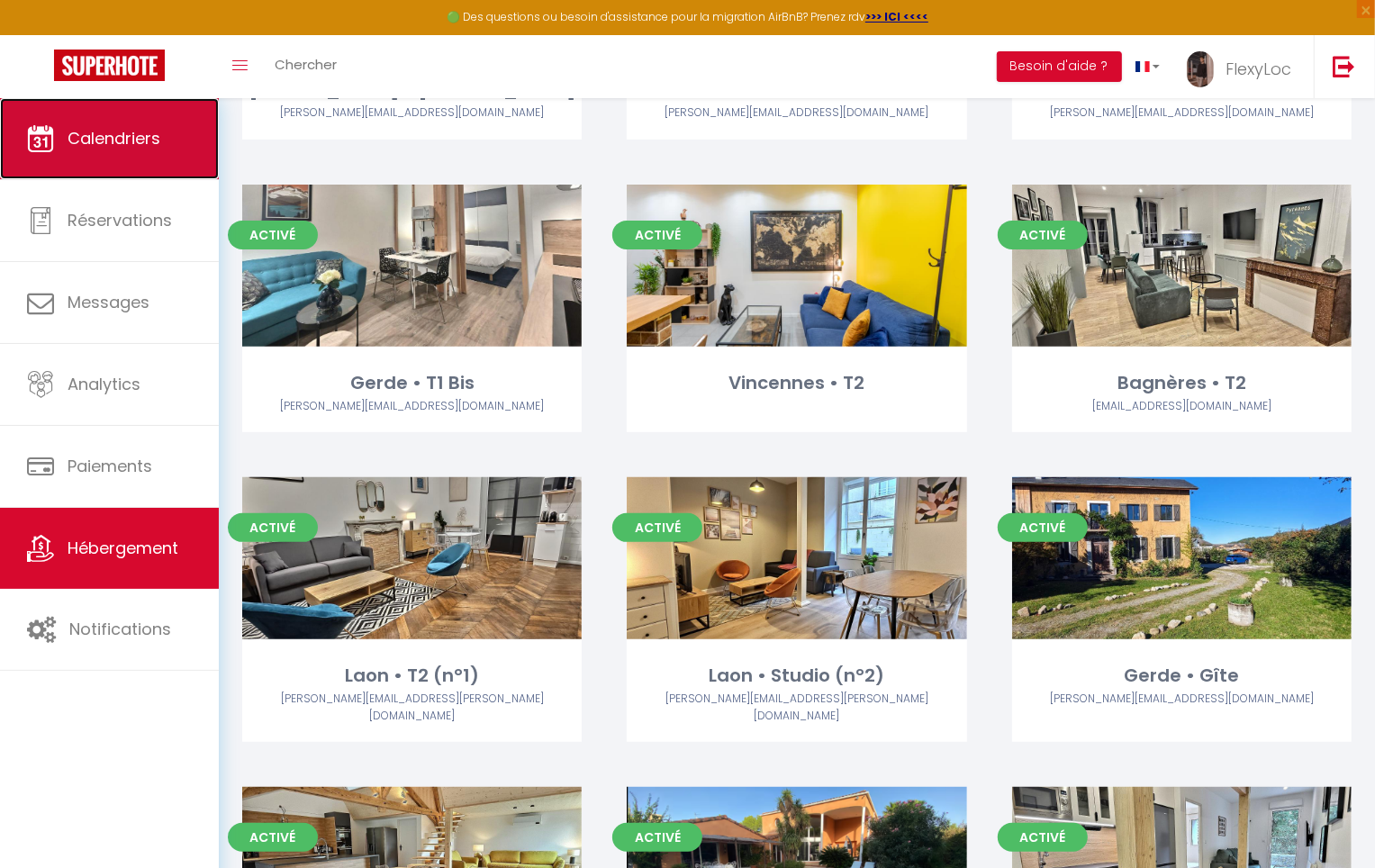 The image size is (1375, 868). What do you see at coordinates (797, 675) in the screenshot?
I see `div: Laon • Studio (n°2)` at bounding box center [797, 675].